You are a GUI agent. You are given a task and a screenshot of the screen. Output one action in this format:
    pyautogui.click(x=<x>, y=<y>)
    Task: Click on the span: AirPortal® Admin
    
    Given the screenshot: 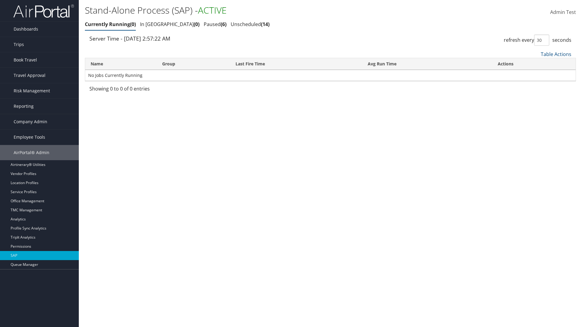 What is the action you would take?
    pyautogui.click(x=32, y=153)
    